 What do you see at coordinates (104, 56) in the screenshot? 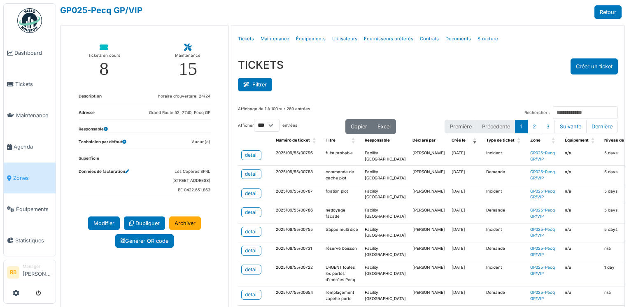
I see `div: Tickets en cours` at bounding box center [104, 56].